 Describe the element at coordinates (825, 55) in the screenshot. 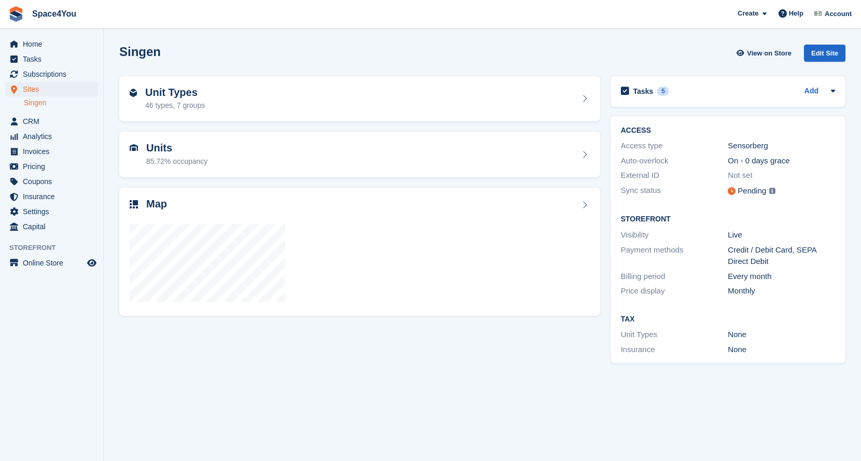

I see `a: Edit Site` at that location.